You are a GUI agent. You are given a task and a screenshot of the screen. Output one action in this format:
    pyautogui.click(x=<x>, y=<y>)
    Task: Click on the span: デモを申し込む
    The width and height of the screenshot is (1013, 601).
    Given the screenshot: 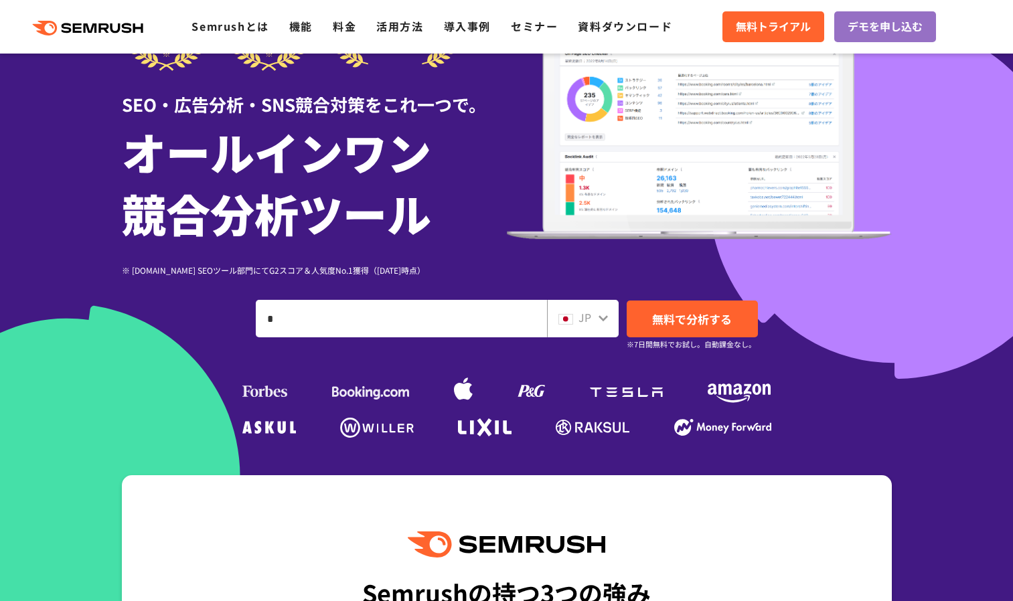 What is the action you would take?
    pyautogui.click(x=885, y=27)
    